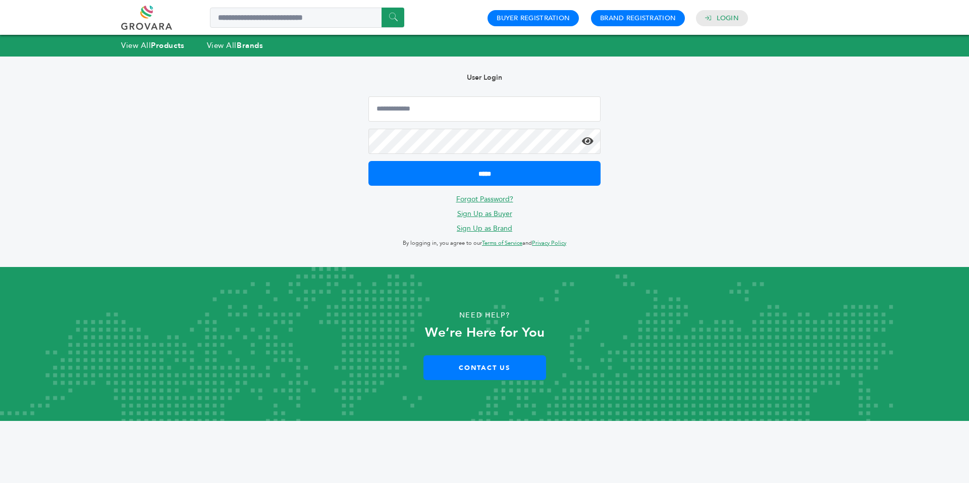  What do you see at coordinates (485, 77) in the screenshot?
I see `b: User Login` at bounding box center [485, 77].